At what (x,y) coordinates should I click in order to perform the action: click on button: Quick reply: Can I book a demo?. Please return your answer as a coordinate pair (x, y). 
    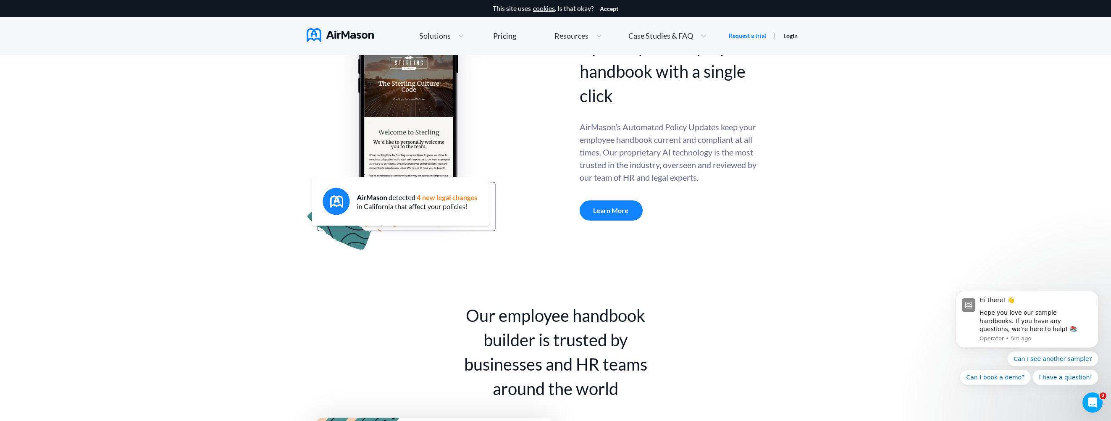
    Looking at the image, I should click on (52, 131).